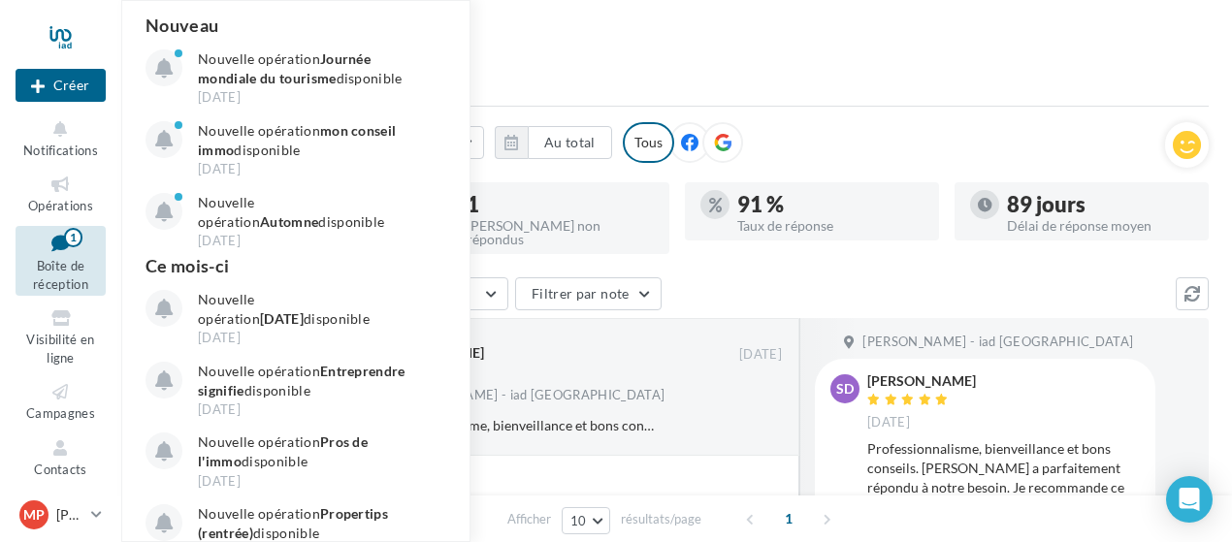 The image size is (1232, 542). Describe the element at coordinates (648, 143) in the screenshot. I see `div: Tous` at that location.